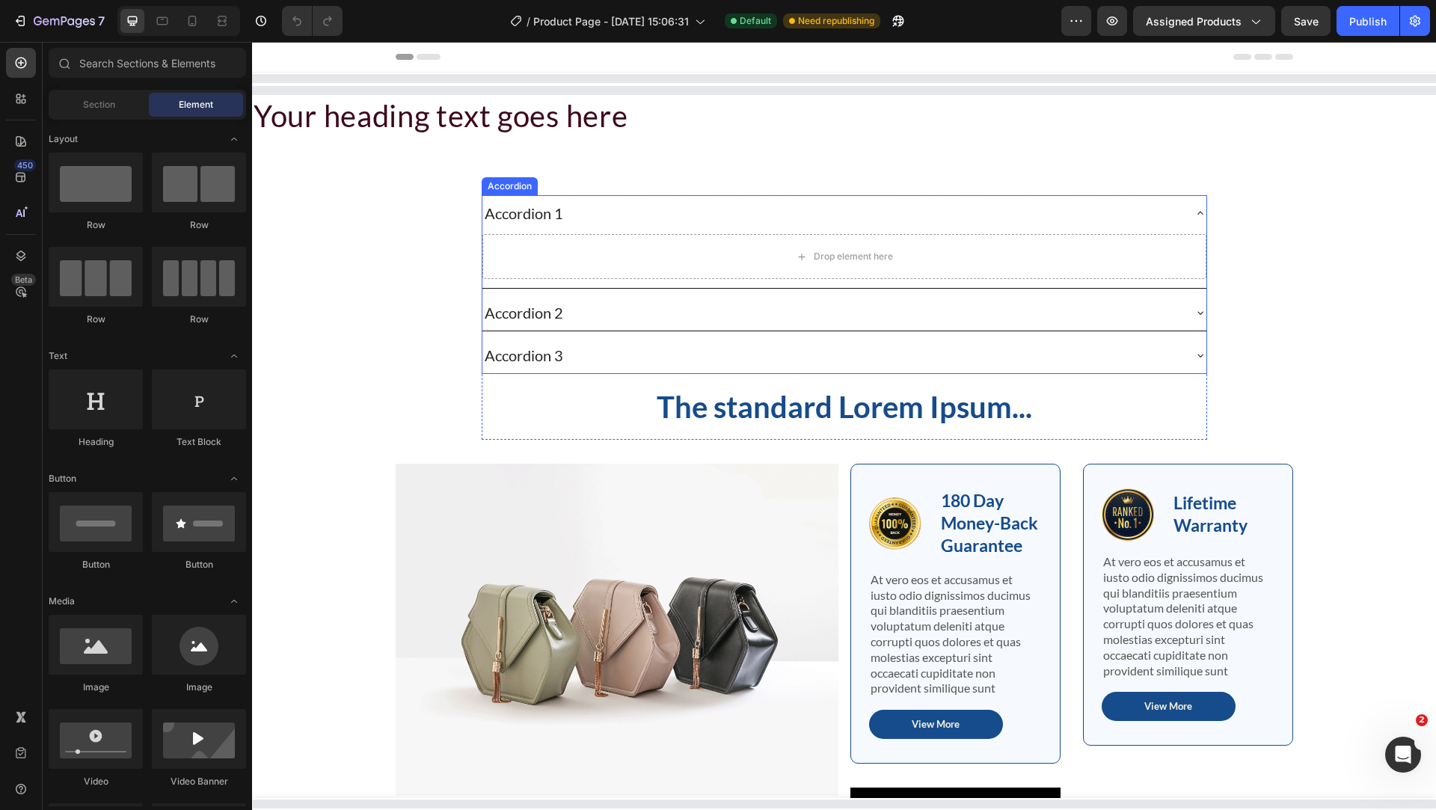 The image size is (1436, 810). I want to click on input: Search Sections & Elements, so click(147, 63).